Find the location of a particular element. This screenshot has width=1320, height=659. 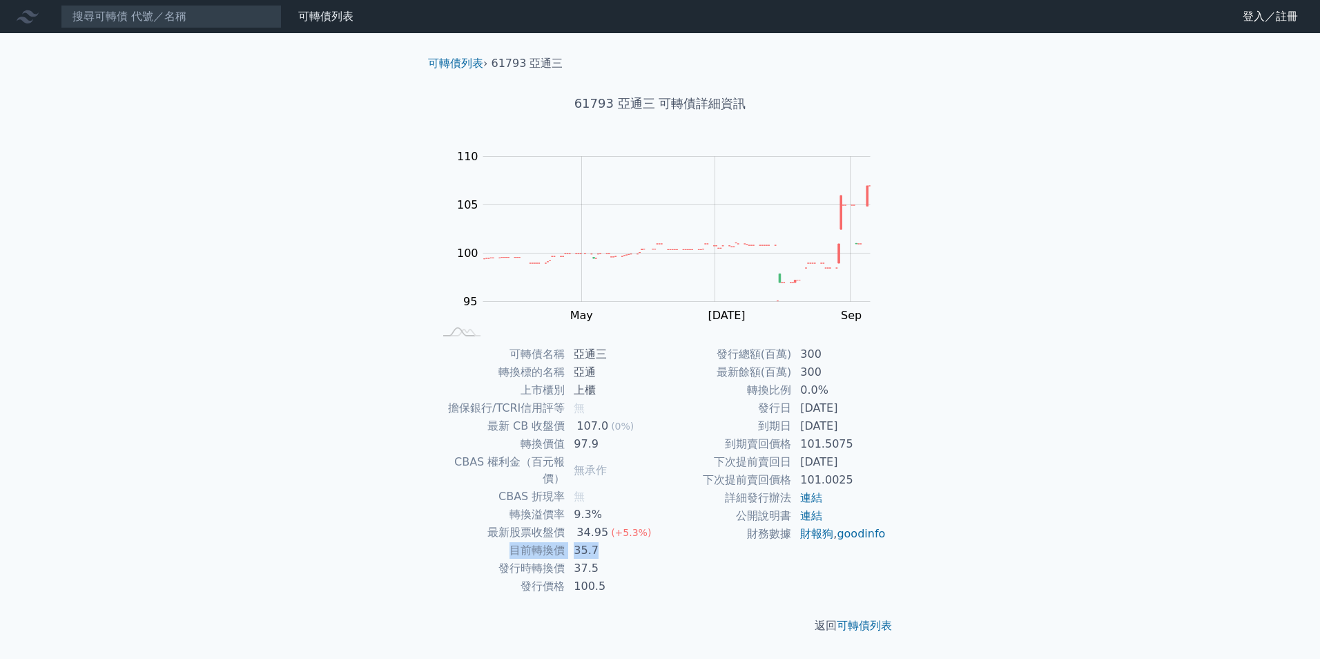

td: 最新 CB 收盤價 is located at coordinates (499, 426).